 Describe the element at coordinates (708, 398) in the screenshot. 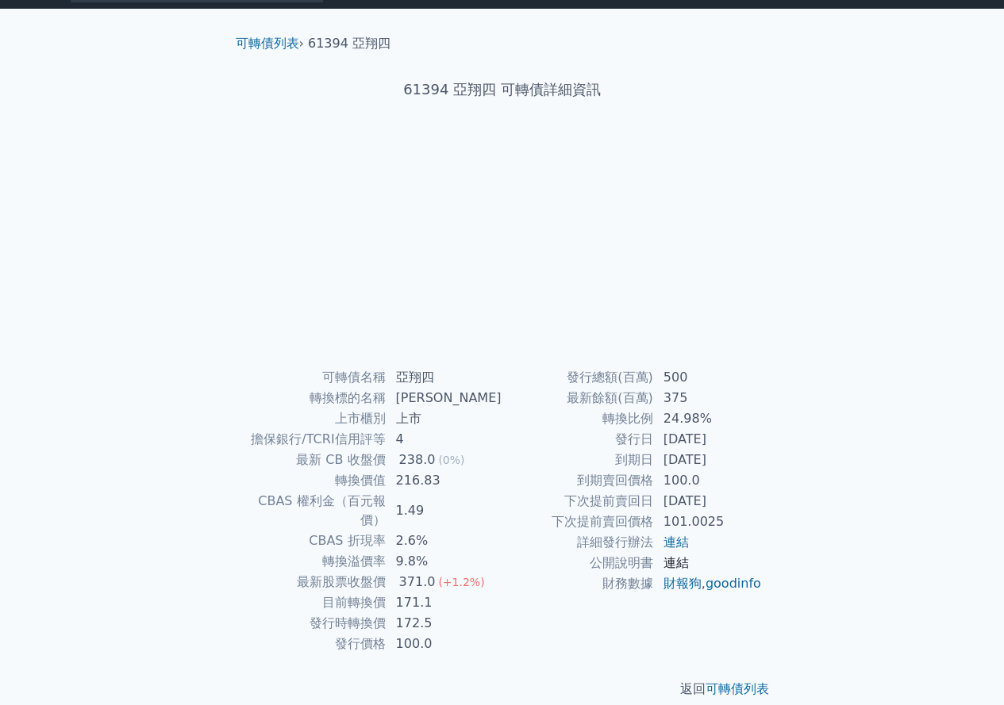

I see `td: 375` at that location.